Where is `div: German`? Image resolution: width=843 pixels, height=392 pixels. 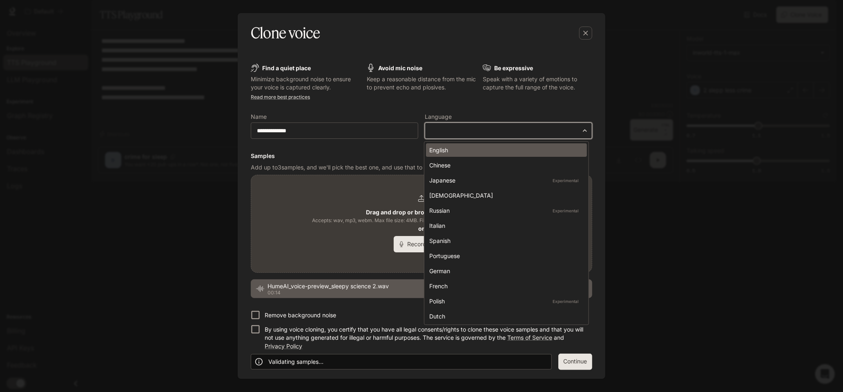
div: German is located at coordinates (505, 271).